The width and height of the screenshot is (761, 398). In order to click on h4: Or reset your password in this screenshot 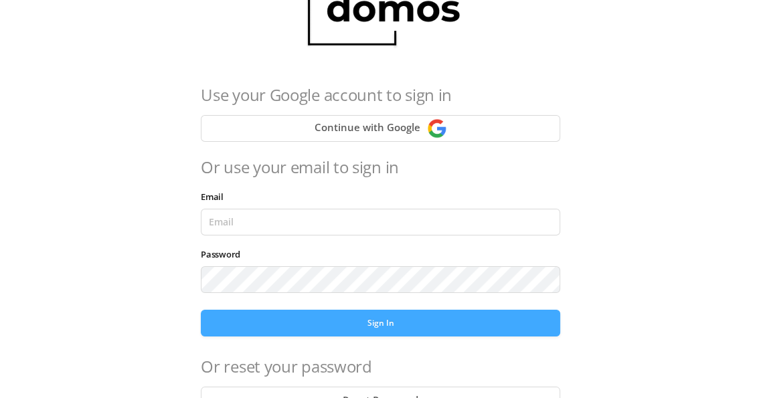, I will do `click(380, 367)`.